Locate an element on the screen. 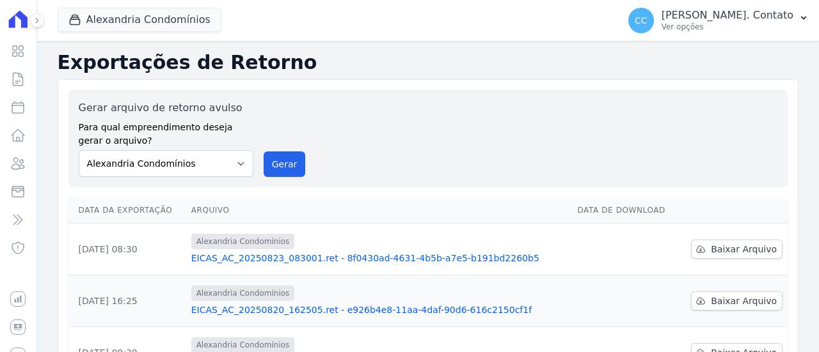 The image size is (819, 352). a: EICAS_AC_20250823_083001.ret - 8f0430ad-4631-4b5b-a7e5-b191bd2260b5 is located at coordinates (379, 258).